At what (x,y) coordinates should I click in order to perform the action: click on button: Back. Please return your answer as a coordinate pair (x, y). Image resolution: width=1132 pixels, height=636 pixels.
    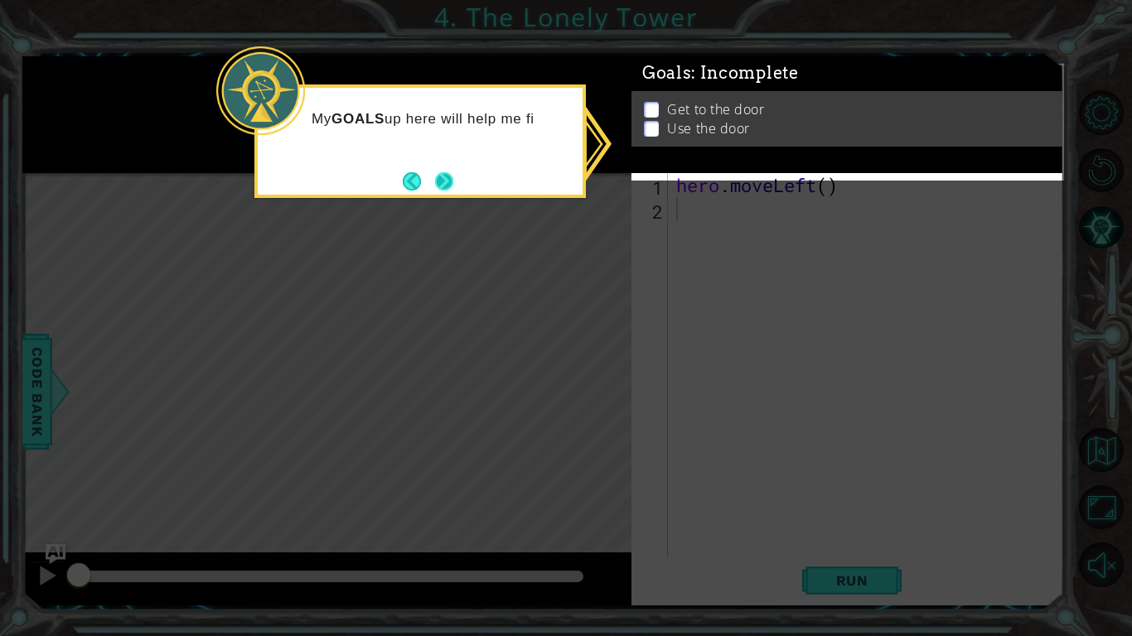
    Looking at the image, I should click on (418, 181).